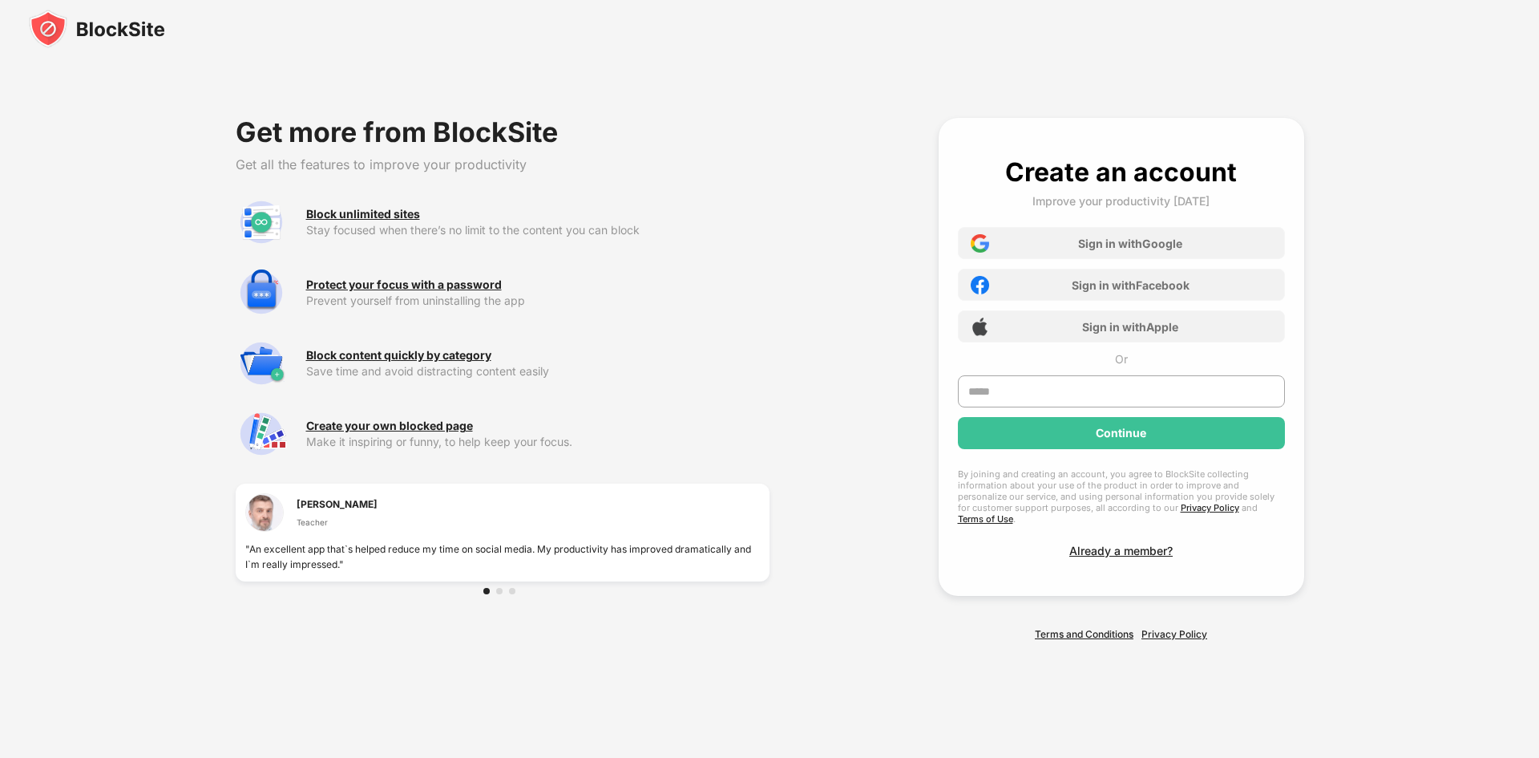 This screenshot has height=758, width=1539. I want to click on div: Block content quickly by category, so click(398, 355).